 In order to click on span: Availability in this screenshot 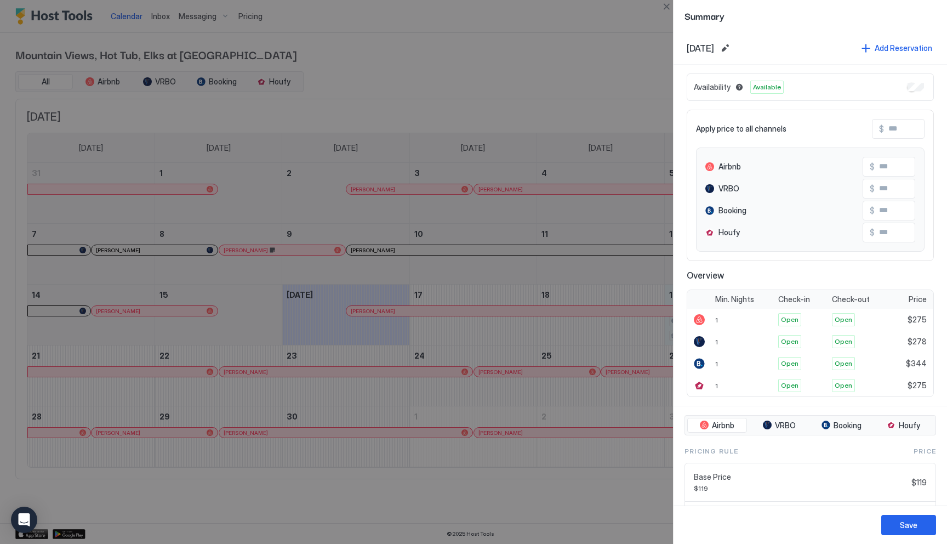, I will do `click(712, 87)`.